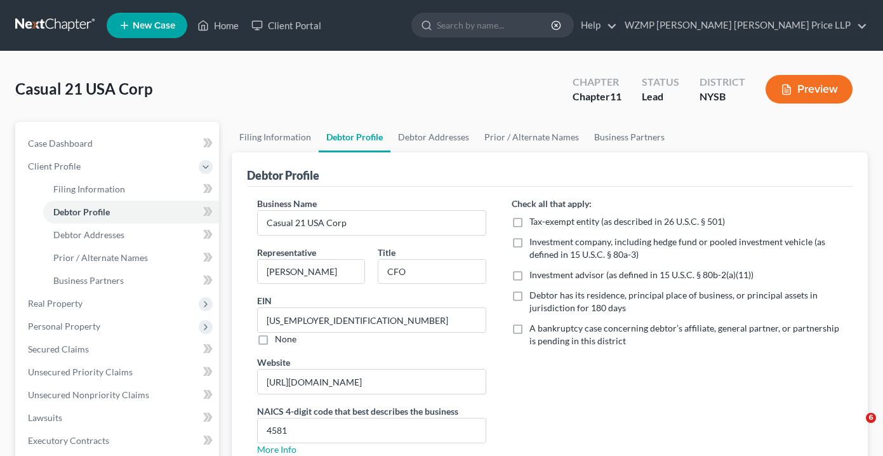 This screenshot has height=456, width=883. What do you see at coordinates (286, 25) in the screenshot?
I see `a: Client Portal` at bounding box center [286, 25].